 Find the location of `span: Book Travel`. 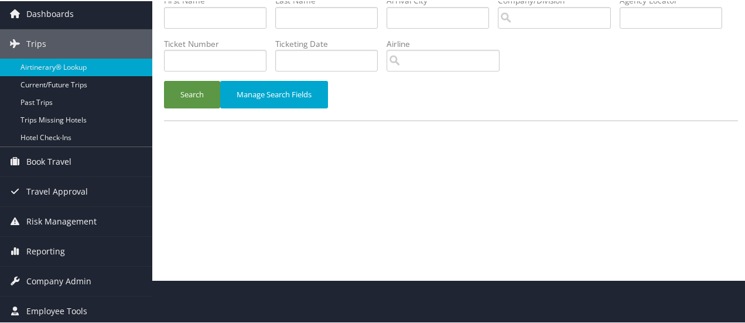

span: Book Travel is located at coordinates (49, 160).